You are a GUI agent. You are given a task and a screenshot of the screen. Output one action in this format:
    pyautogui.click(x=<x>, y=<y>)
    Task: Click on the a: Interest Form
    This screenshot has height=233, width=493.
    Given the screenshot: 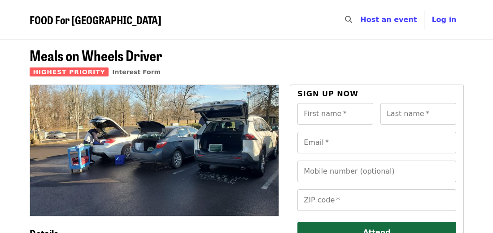 What is the action you would take?
    pyautogui.click(x=136, y=72)
    